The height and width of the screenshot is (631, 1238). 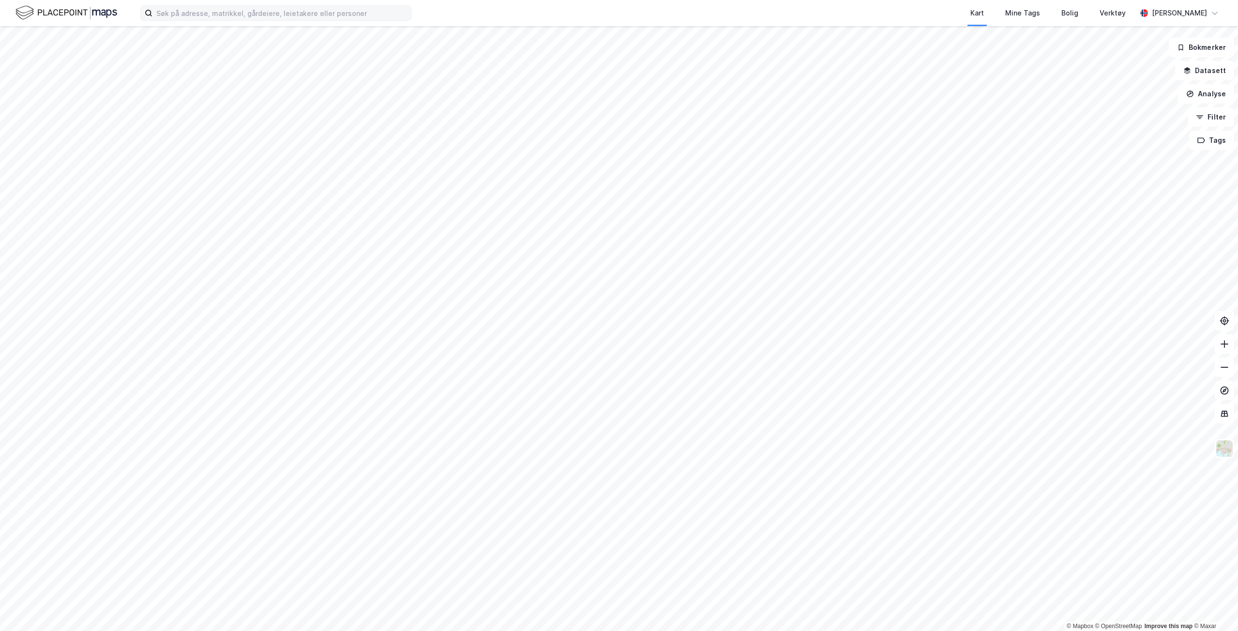 What do you see at coordinates (1211, 140) in the screenshot?
I see `button: Tags` at bounding box center [1211, 140].